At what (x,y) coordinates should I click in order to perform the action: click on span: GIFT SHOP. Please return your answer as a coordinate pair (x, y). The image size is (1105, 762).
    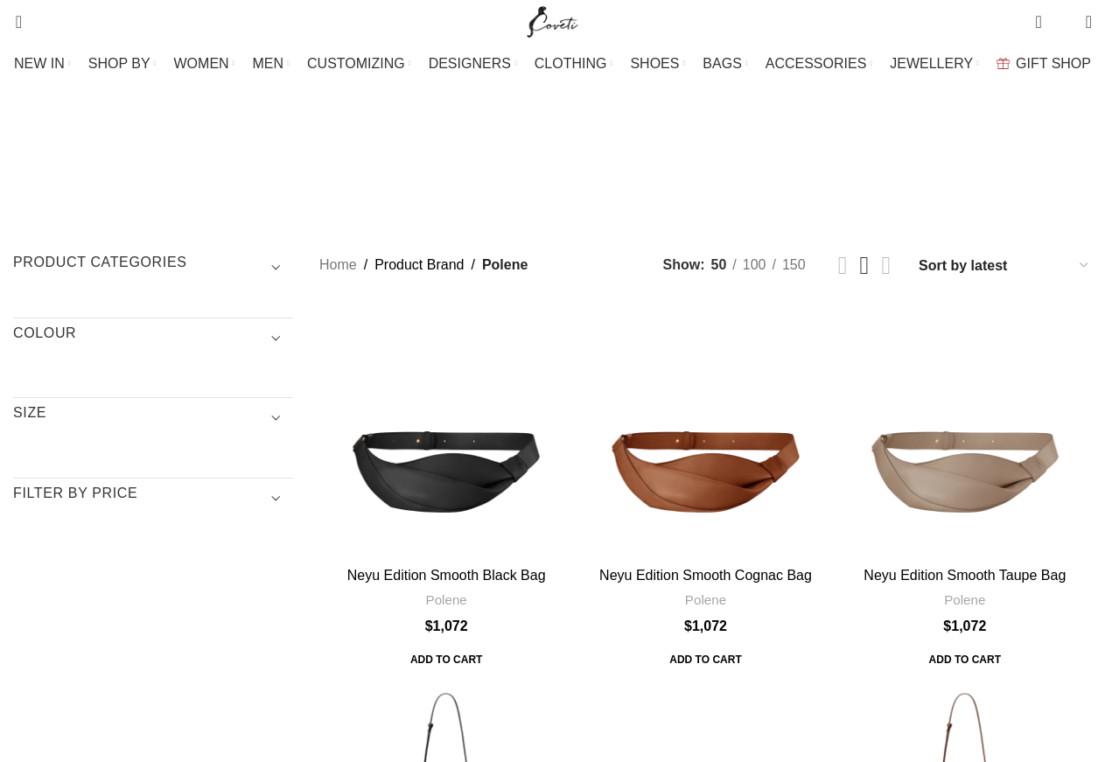
    Looking at the image, I should click on (1053, 63).